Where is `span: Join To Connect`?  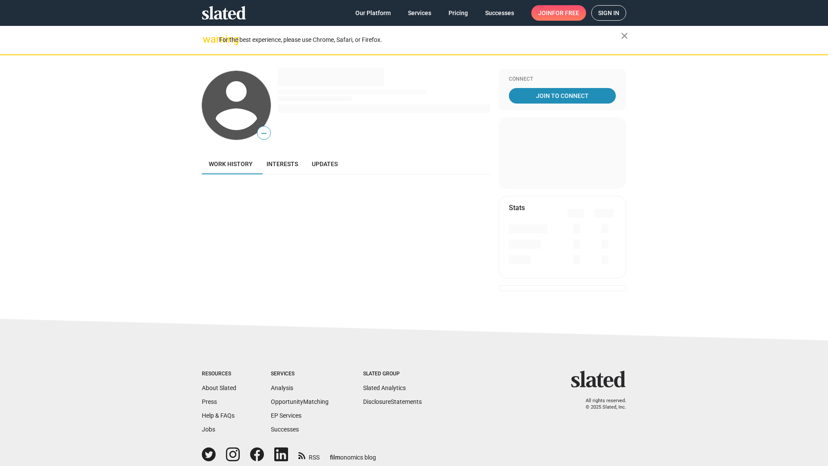 span: Join To Connect is located at coordinates (562, 96).